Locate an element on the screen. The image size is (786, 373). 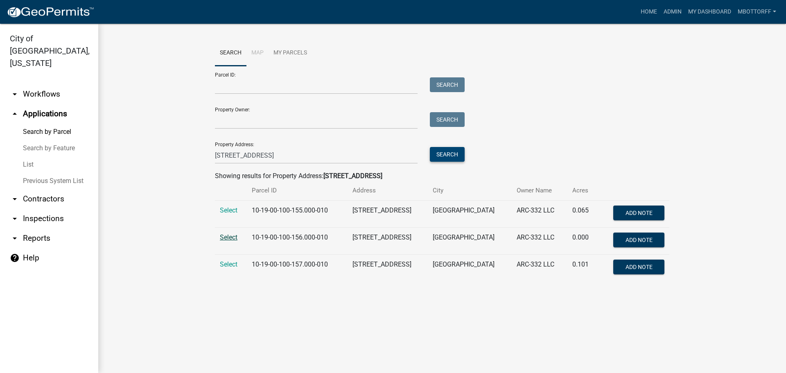
th: City is located at coordinates (470, 190).